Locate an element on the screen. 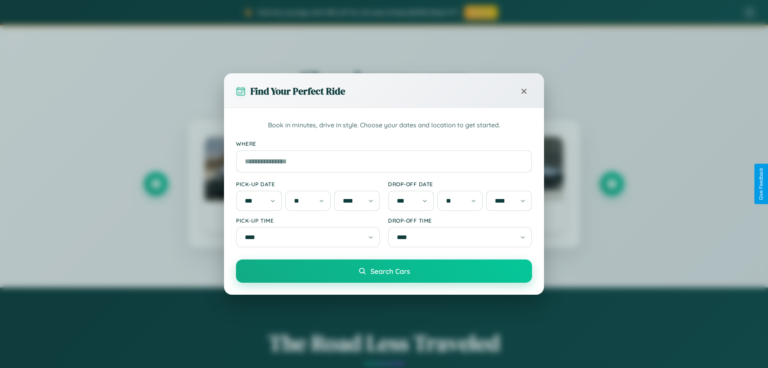 Image resolution: width=768 pixels, height=368 pixels. label: Where is located at coordinates (384, 143).